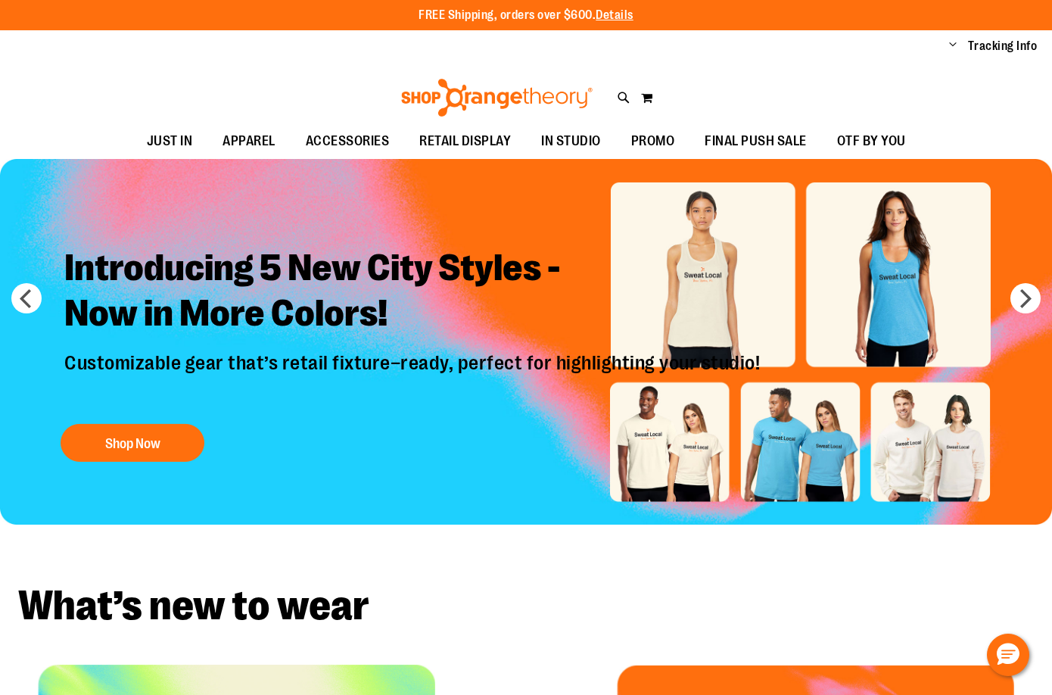 This screenshot has height=695, width=1052. What do you see at coordinates (1008, 655) in the screenshot?
I see `button: Hello, have a question? Let’s chat.` at bounding box center [1008, 655].